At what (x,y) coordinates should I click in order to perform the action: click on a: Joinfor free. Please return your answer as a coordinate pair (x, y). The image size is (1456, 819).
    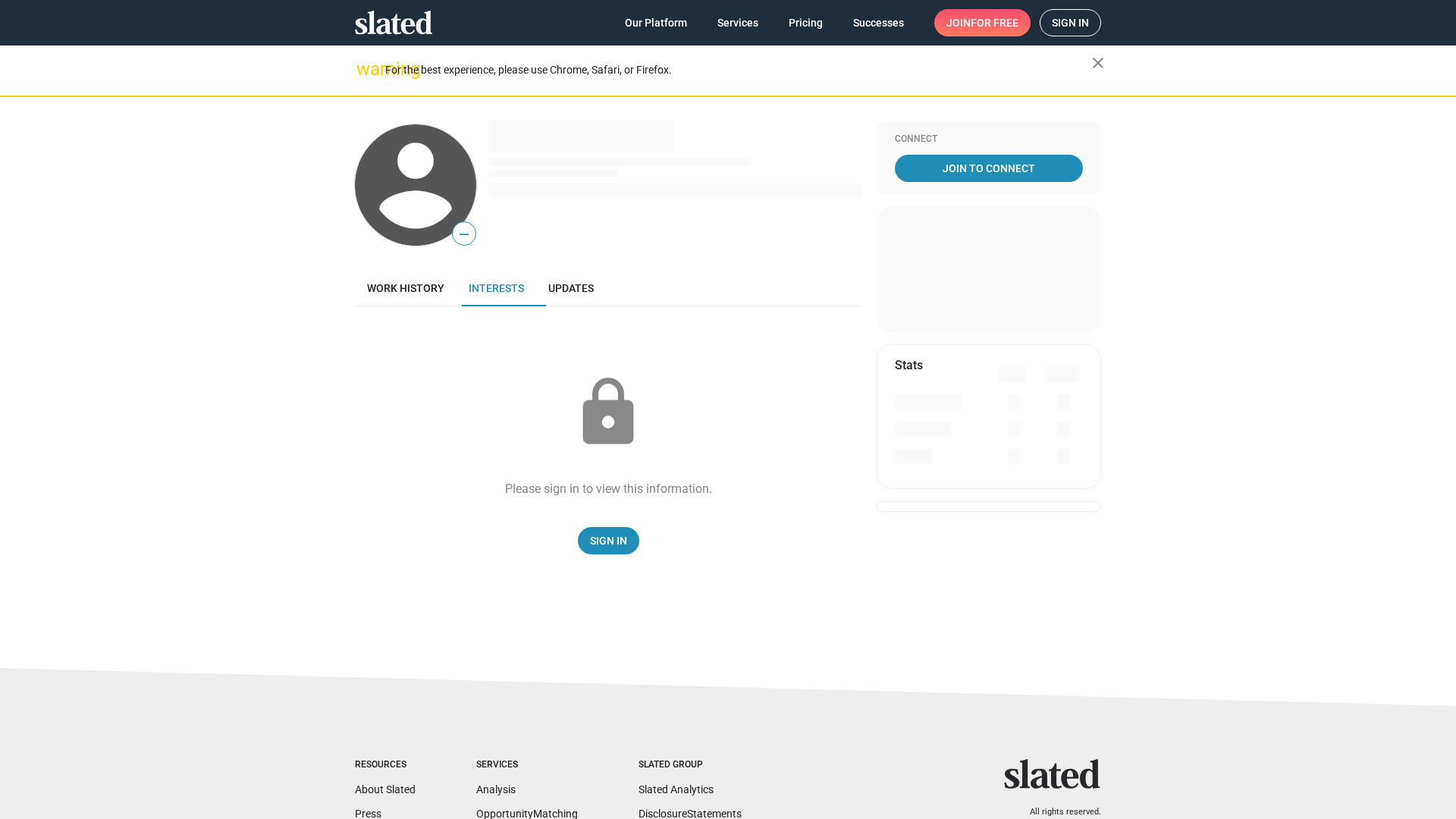
    Looking at the image, I should click on (982, 23).